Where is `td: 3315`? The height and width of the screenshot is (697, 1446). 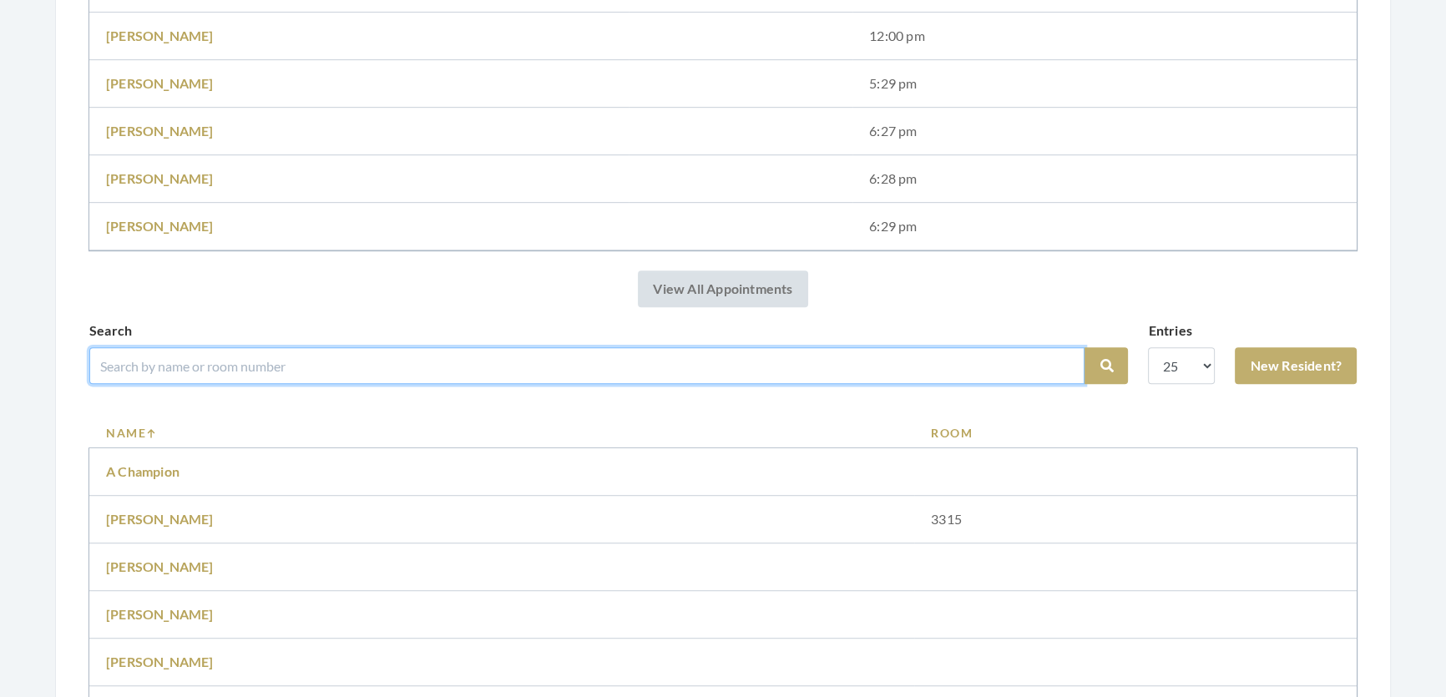 td: 3315 is located at coordinates (1135, 519).